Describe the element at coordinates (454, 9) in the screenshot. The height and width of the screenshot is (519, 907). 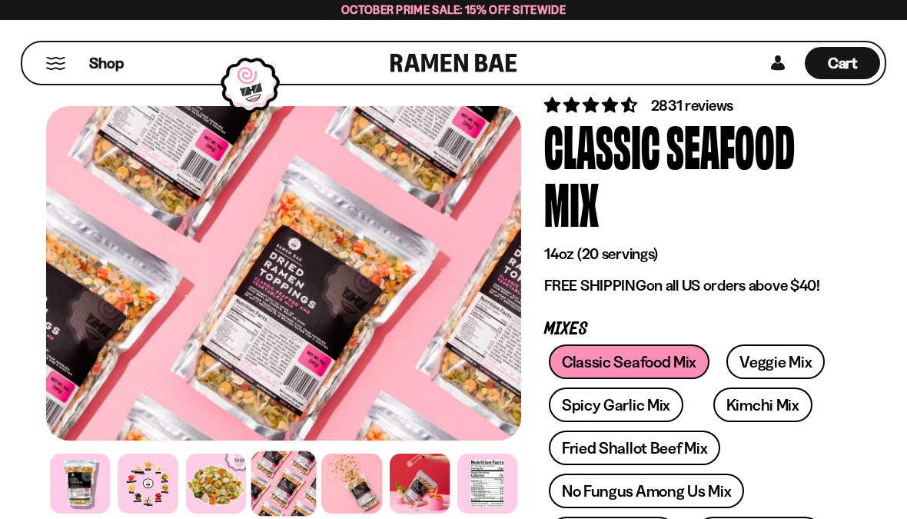
I see `span: October Prime Sale: 15% off Sitewide` at that location.